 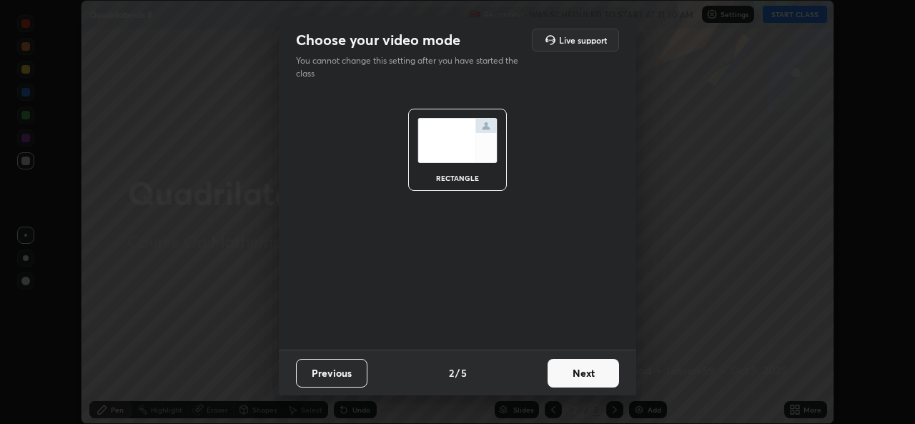 I want to click on h4: 2, so click(x=451, y=373).